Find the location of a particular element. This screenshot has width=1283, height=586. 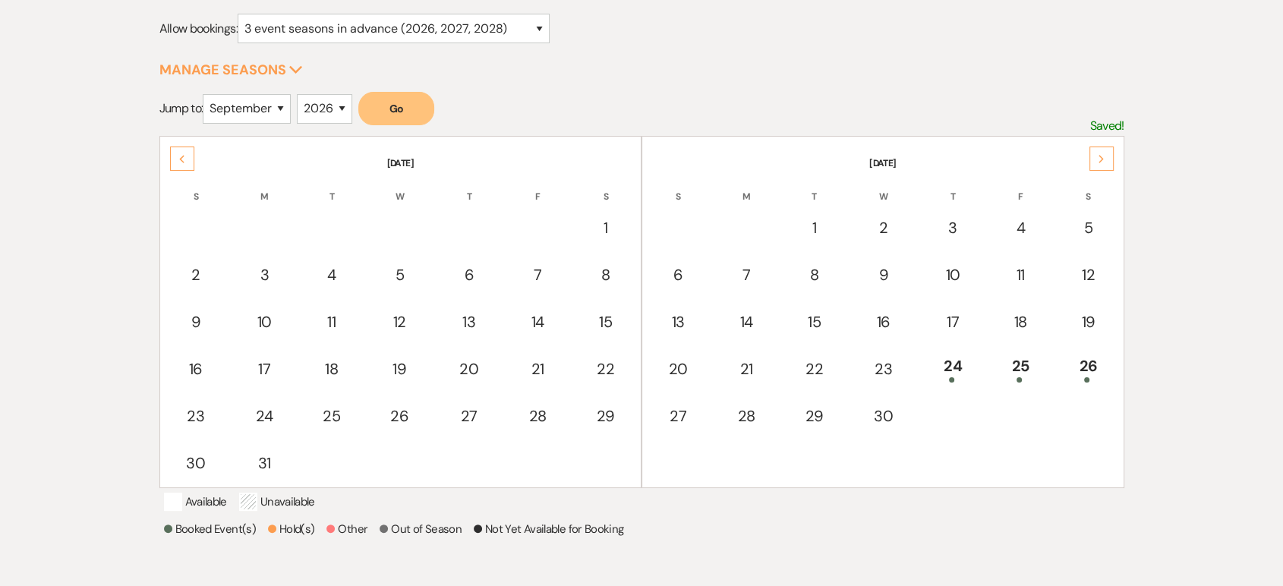

p: Not Yet Available for Booking is located at coordinates (548, 529).